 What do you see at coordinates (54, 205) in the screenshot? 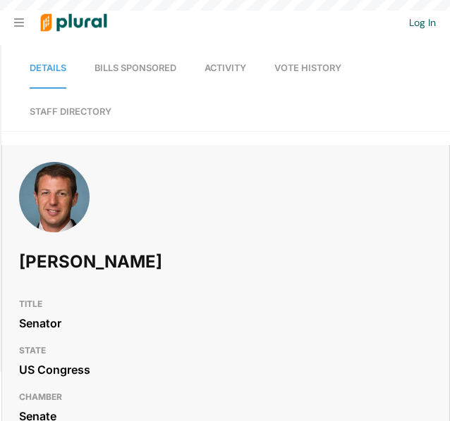
I see `img: Headshot of Markwayne Mullin` at bounding box center [54, 205].